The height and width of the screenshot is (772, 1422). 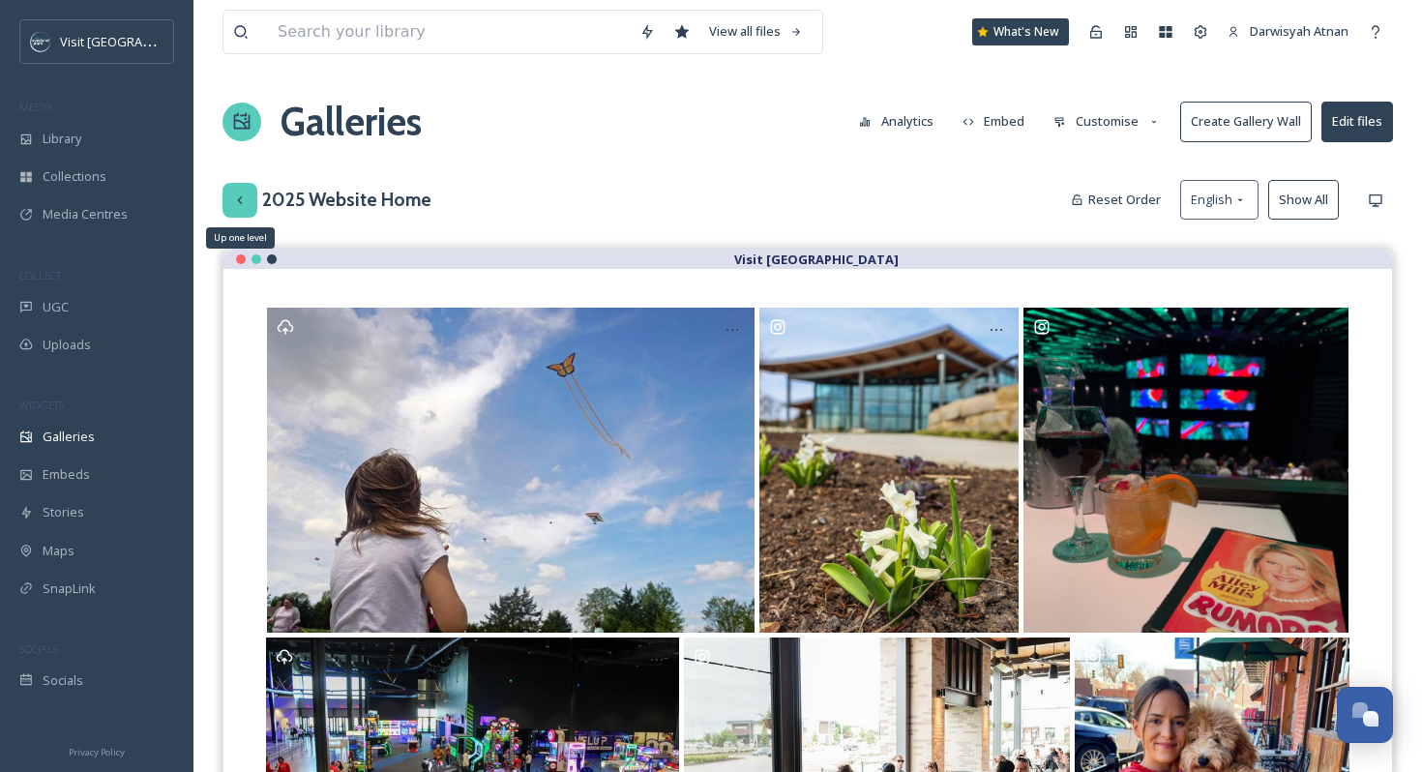 I want to click on div: What's New, so click(x=1021, y=32).